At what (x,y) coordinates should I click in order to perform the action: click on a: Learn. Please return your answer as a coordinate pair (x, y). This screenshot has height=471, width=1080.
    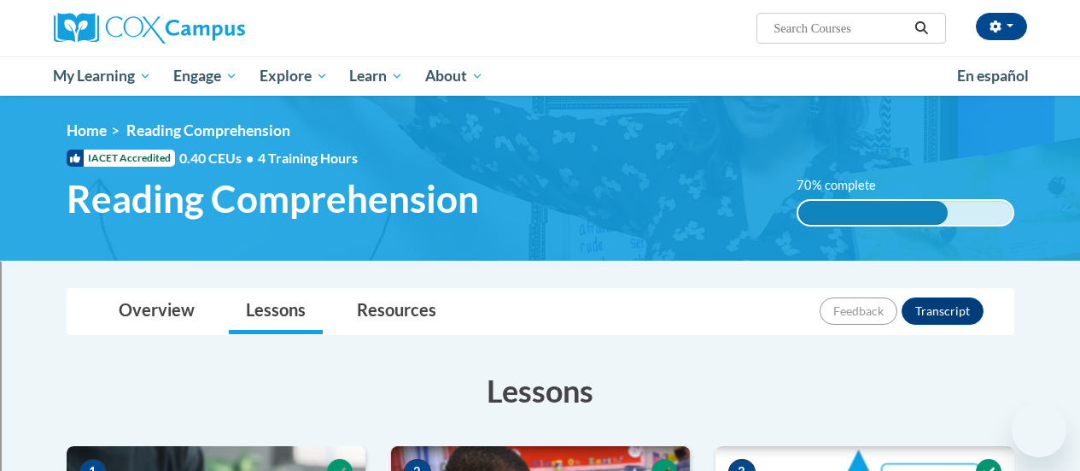
    Looking at the image, I should click on (376, 76).